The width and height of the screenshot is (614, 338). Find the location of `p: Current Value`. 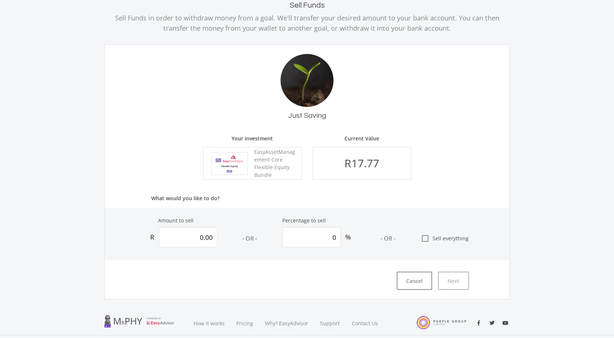

p: Current Value is located at coordinates (361, 138).